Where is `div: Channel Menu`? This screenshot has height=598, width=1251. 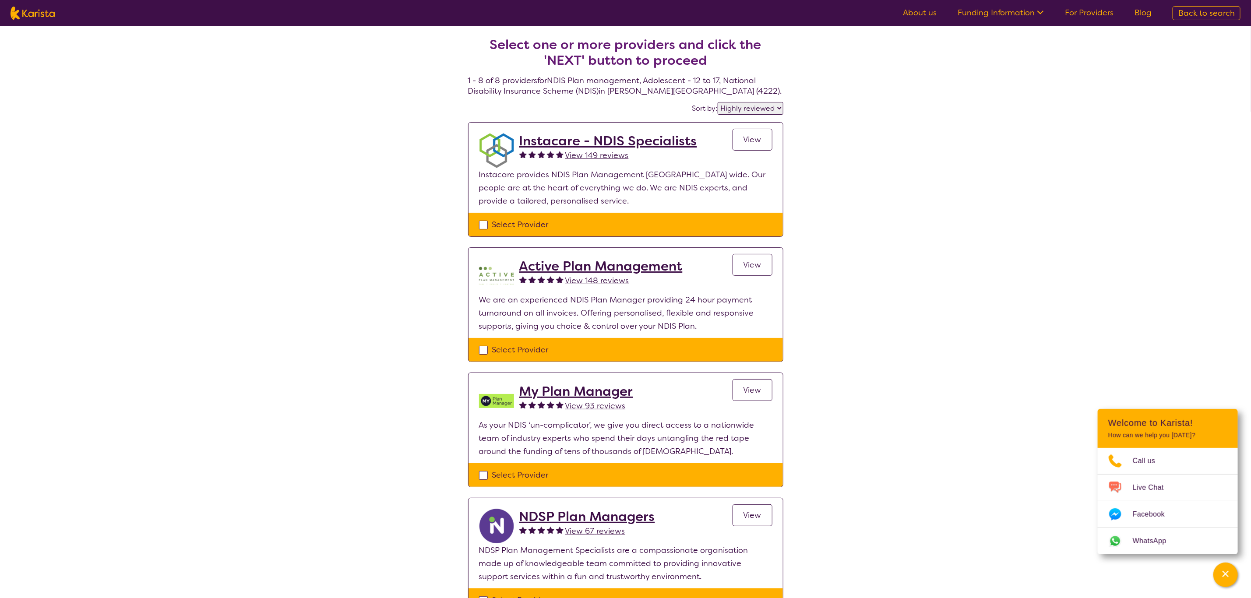
div: Channel Menu is located at coordinates (1168, 482).